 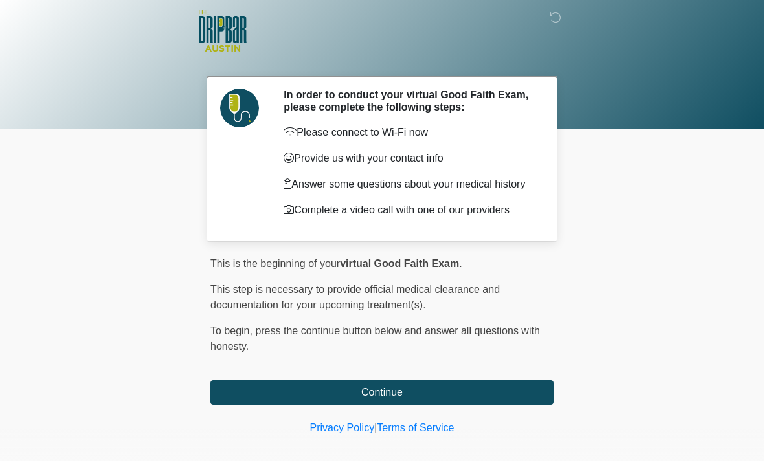 What do you see at coordinates (342, 428) in the screenshot?
I see `a: Privacy Policy` at bounding box center [342, 428].